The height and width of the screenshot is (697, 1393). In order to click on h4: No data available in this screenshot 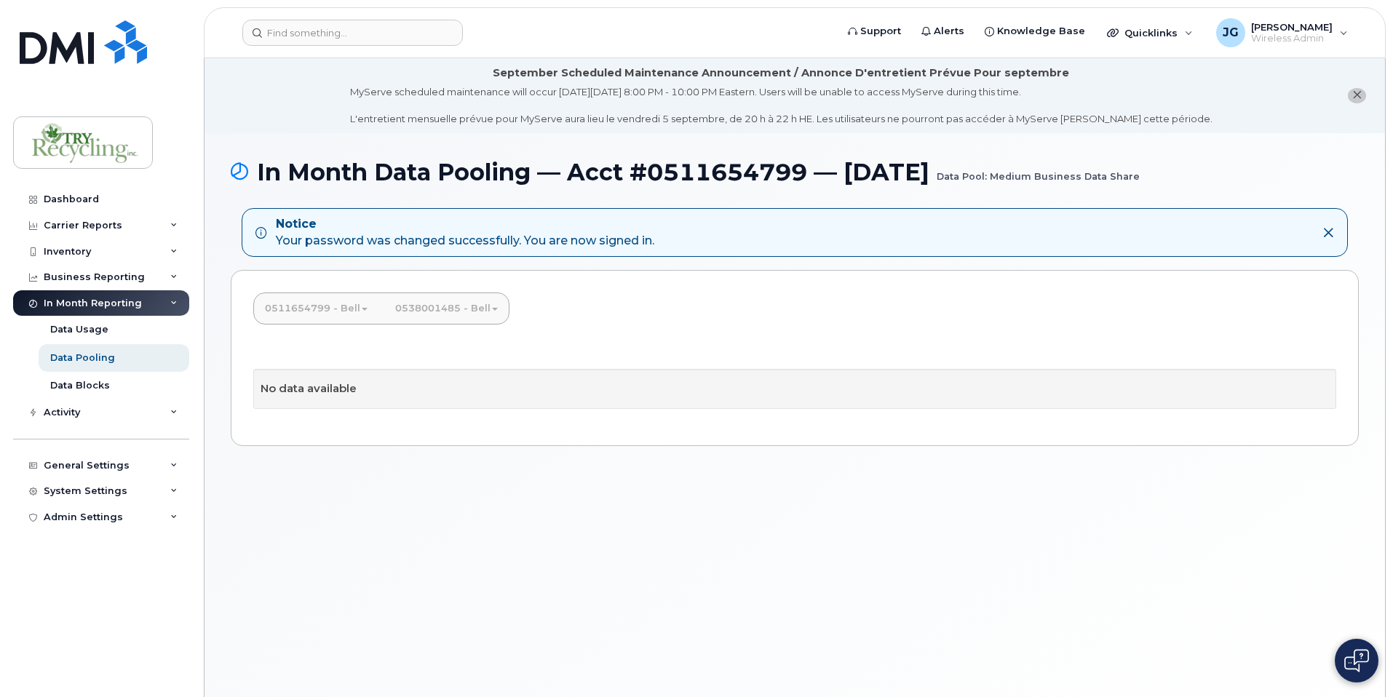, I will do `click(795, 389)`.